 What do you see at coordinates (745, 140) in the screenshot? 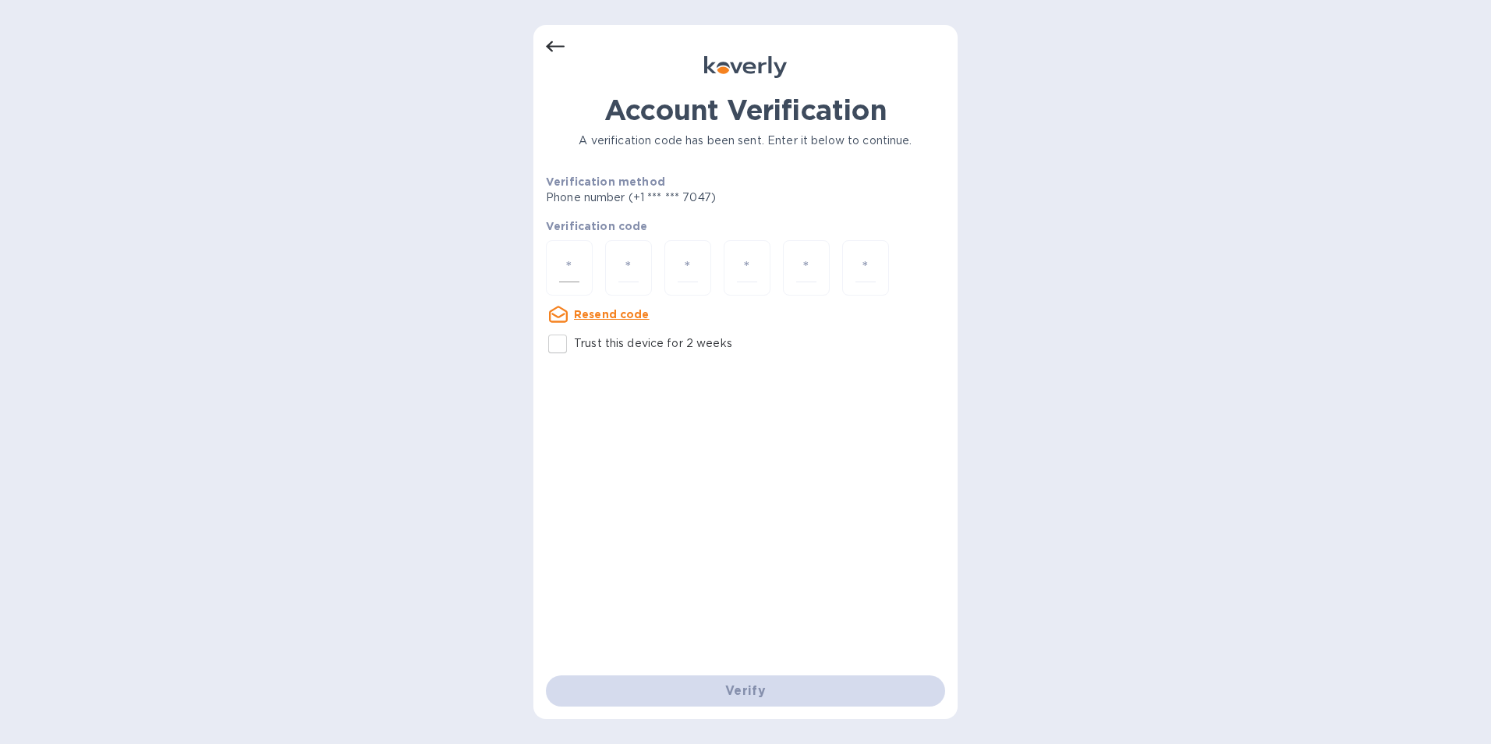
I see `p: A verification code has been sent. Enter it below to continue.` at bounding box center [745, 140].